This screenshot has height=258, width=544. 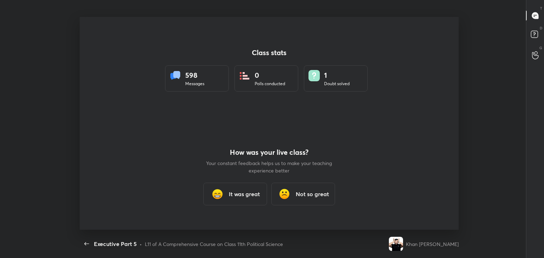 What do you see at coordinates (269, 153) in the screenshot?
I see `h4: How was your live class?` at bounding box center [269, 153].